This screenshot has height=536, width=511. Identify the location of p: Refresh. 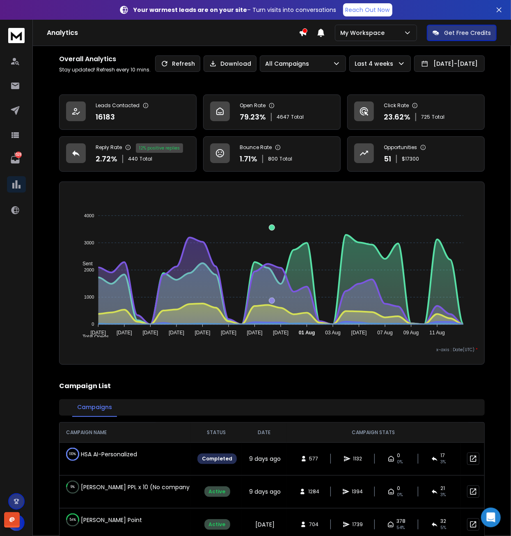
(184, 64).